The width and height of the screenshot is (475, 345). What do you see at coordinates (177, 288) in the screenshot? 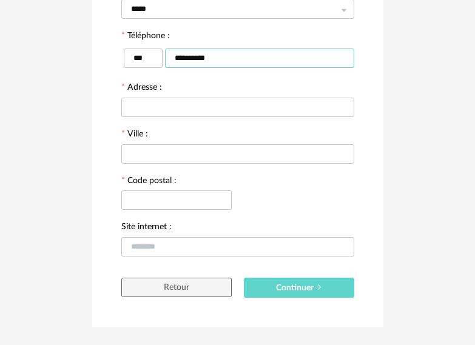
I see `button: Retour` at bounding box center [177, 288].